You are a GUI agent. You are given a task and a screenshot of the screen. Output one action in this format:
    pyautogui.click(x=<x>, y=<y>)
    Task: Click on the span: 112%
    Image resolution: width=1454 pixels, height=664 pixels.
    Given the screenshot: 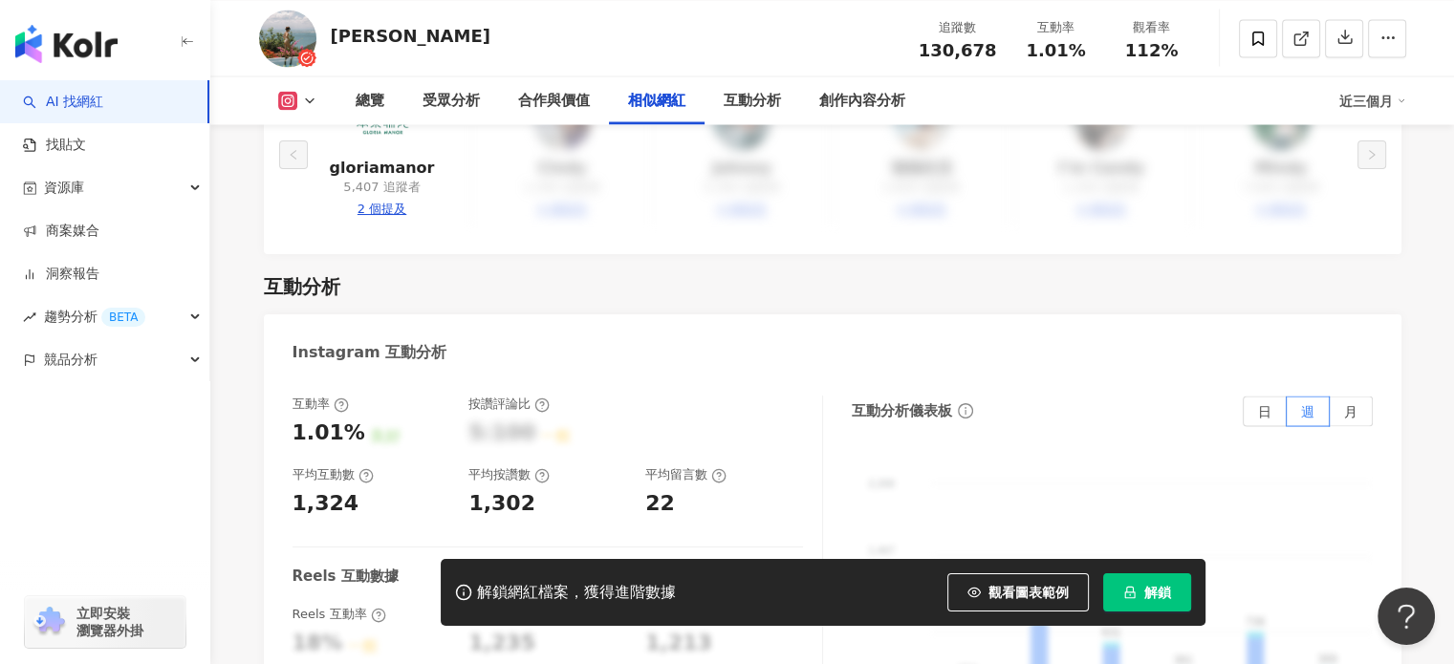 What is the action you would take?
    pyautogui.click(x=1152, y=50)
    